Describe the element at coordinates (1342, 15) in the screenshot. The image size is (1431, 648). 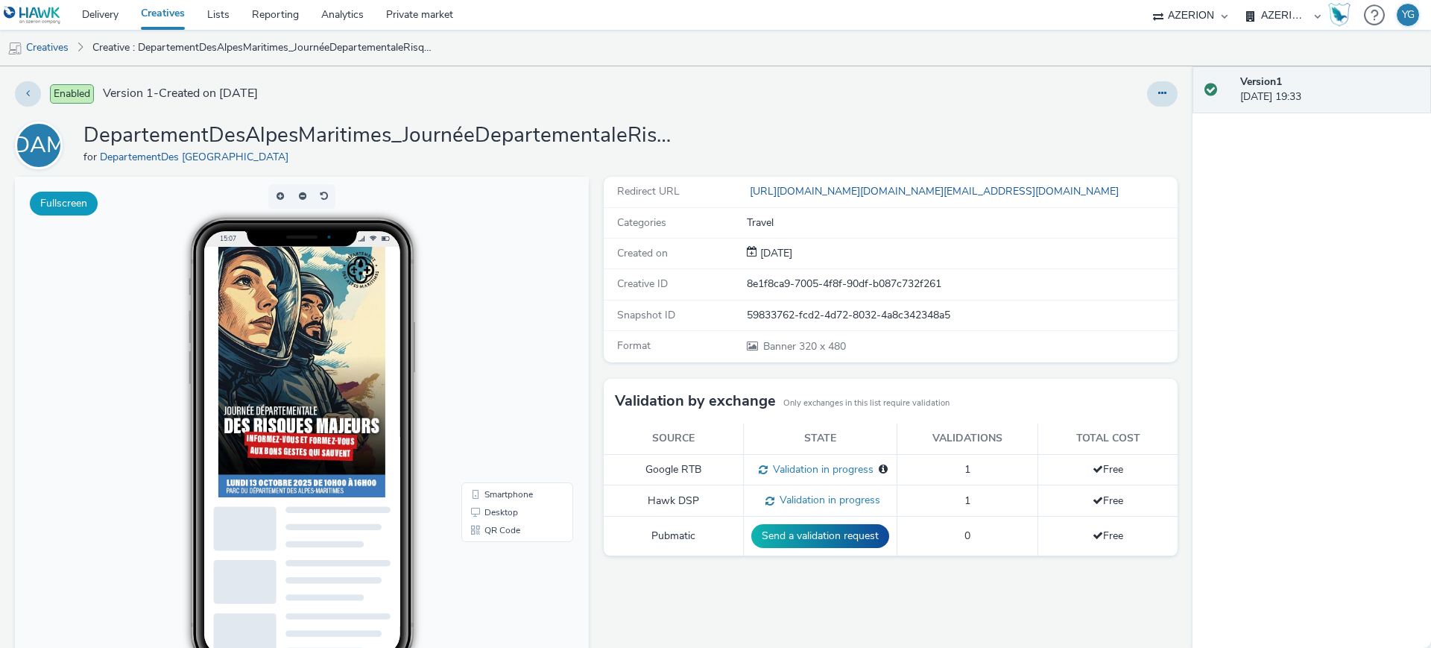
I see `a: Hawk Academy` at that location.